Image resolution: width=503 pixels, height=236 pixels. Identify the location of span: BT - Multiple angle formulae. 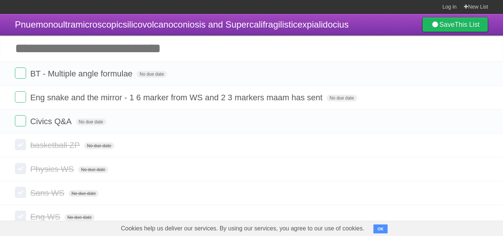
(82, 73).